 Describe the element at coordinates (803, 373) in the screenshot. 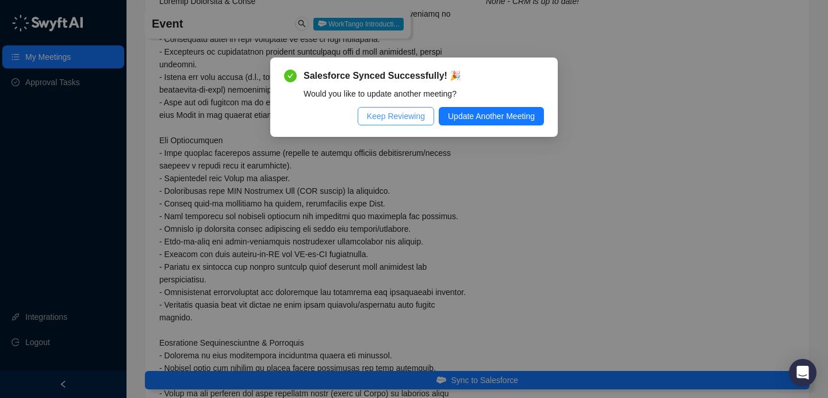

I see `div: Open Intercom Messenger` at that location.